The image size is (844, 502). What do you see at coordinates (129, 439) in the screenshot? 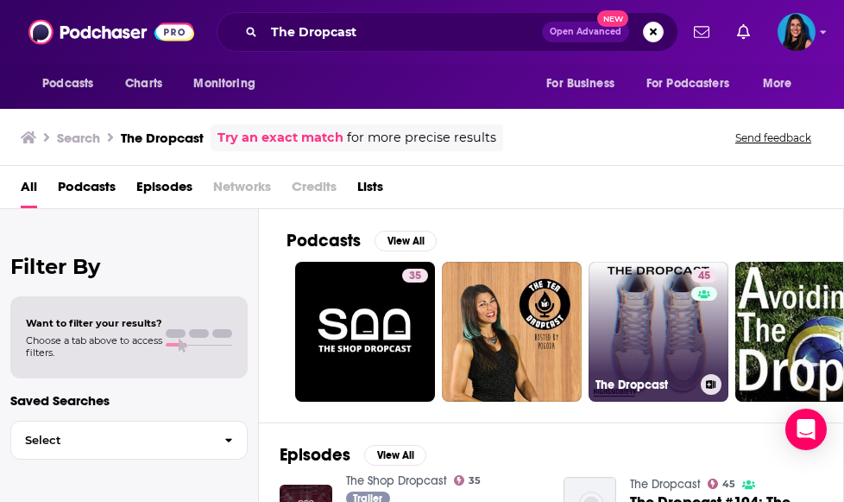
I see `button: Select` at bounding box center [129, 439].